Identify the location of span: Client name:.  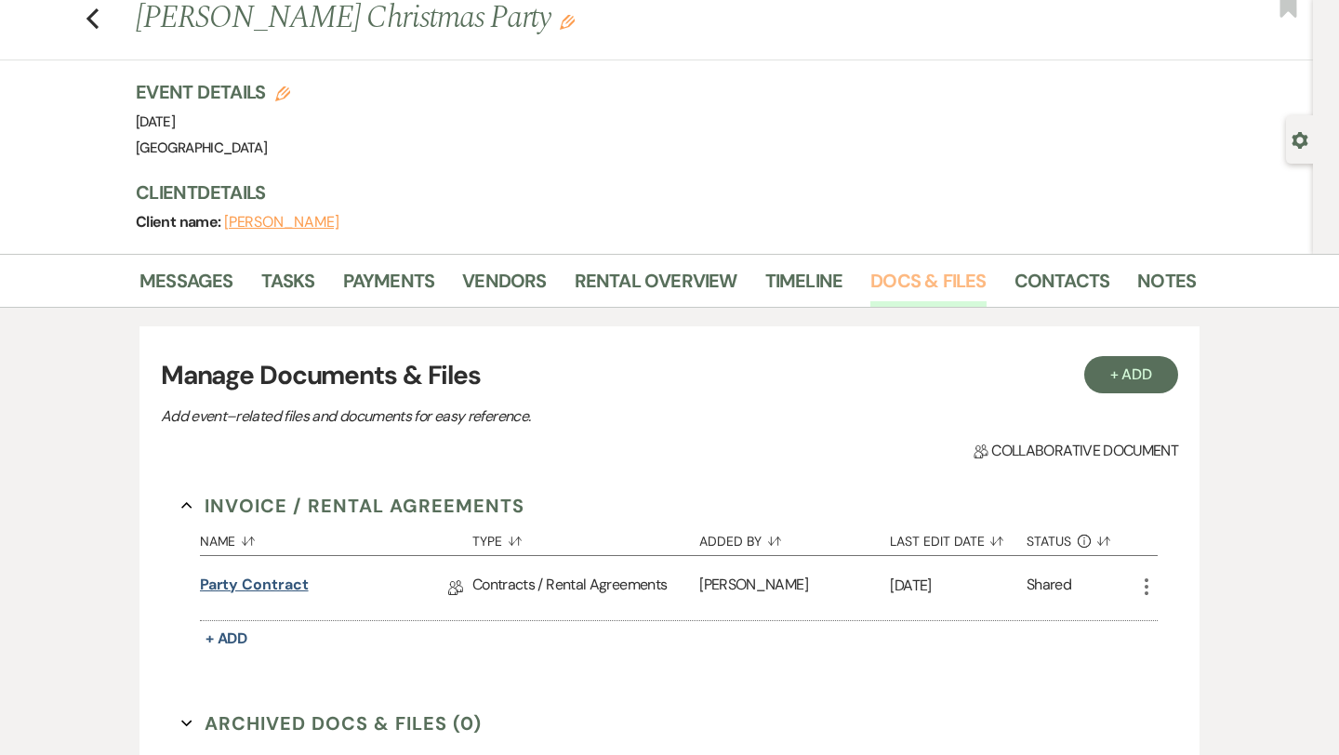
(179, 221).